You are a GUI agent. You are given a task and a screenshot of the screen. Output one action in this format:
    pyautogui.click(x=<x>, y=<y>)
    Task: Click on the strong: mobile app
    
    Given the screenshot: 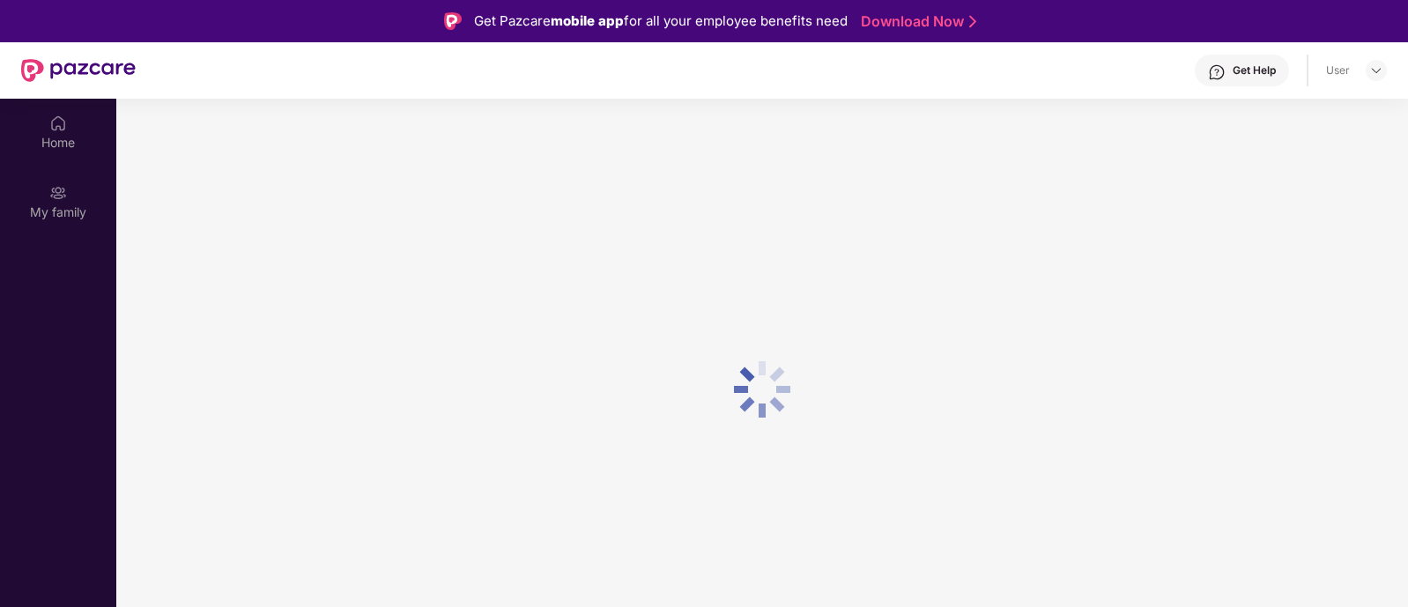 What is the action you would take?
    pyautogui.click(x=587, y=20)
    